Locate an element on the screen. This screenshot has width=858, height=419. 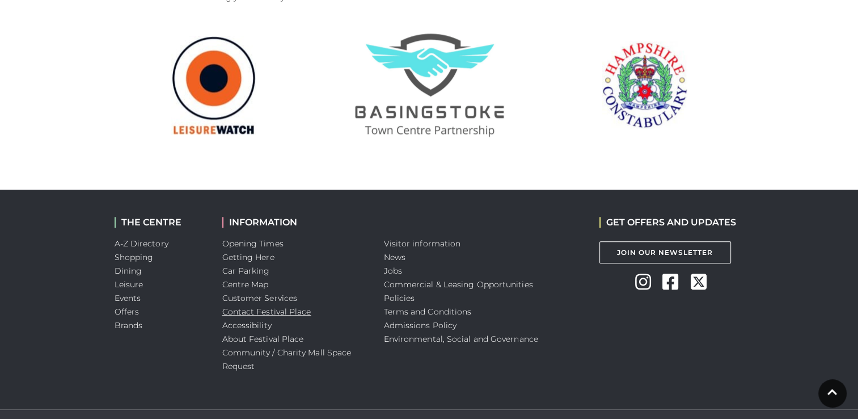
a: News is located at coordinates (395, 257).